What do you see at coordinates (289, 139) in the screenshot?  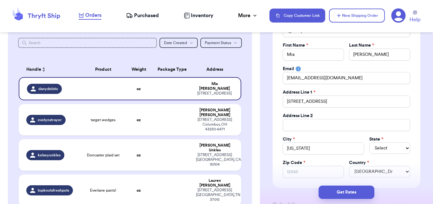 I see `label: City` at bounding box center [289, 139].